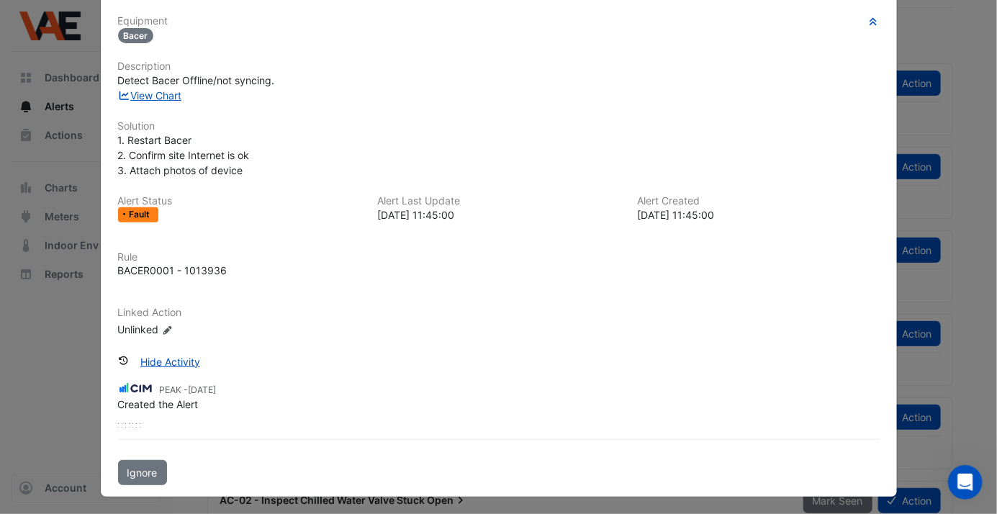 This screenshot has width=997, height=514. What do you see at coordinates (499, 66) in the screenshot?
I see `h6: Description` at bounding box center [499, 66].